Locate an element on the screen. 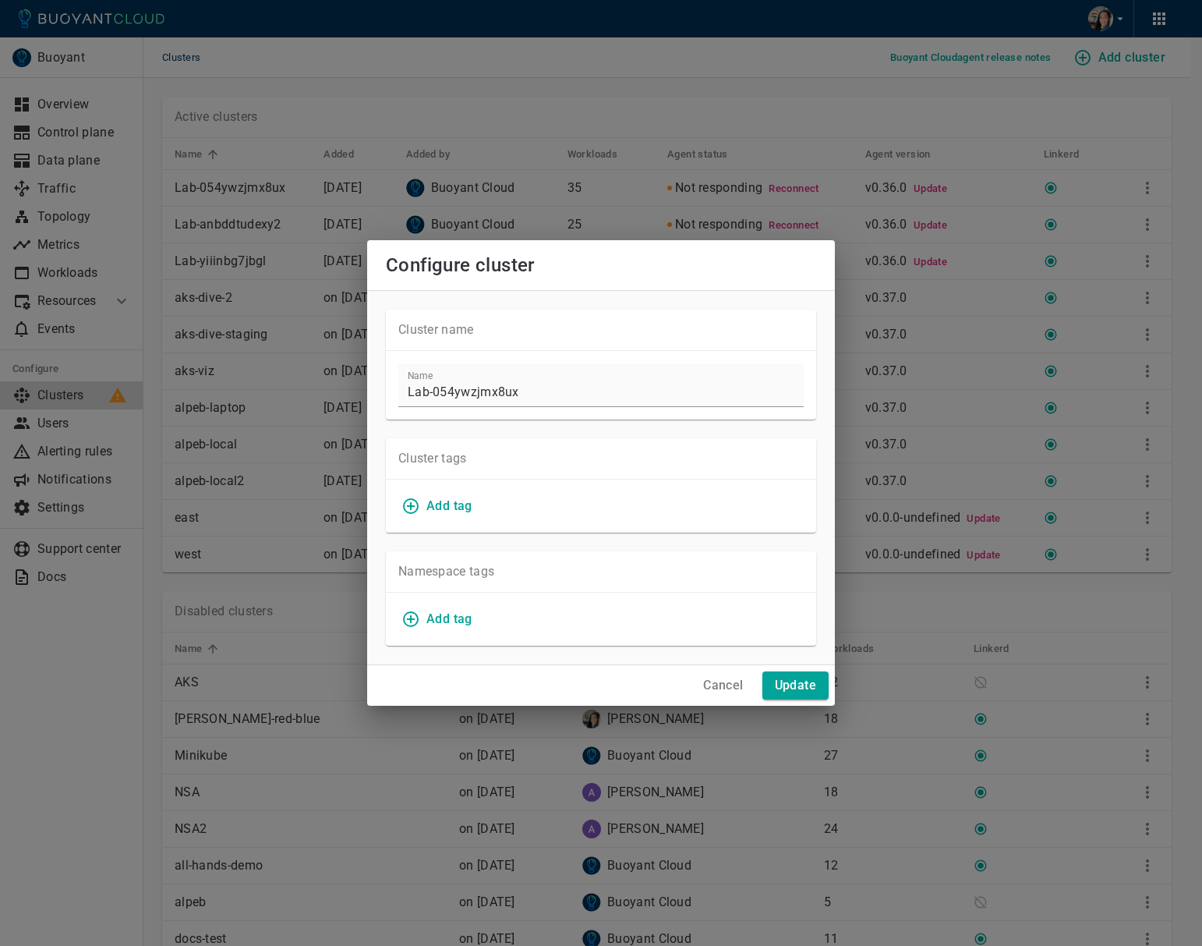 The width and height of the screenshot is (1202, 946). span: Configure cluster is located at coordinates (460, 265).